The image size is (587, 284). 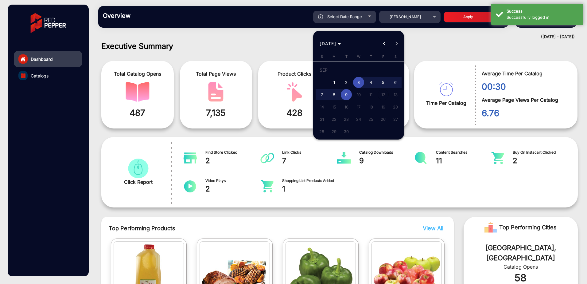 I want to click on button: September 11, 2025, so click(x=371, y=95).